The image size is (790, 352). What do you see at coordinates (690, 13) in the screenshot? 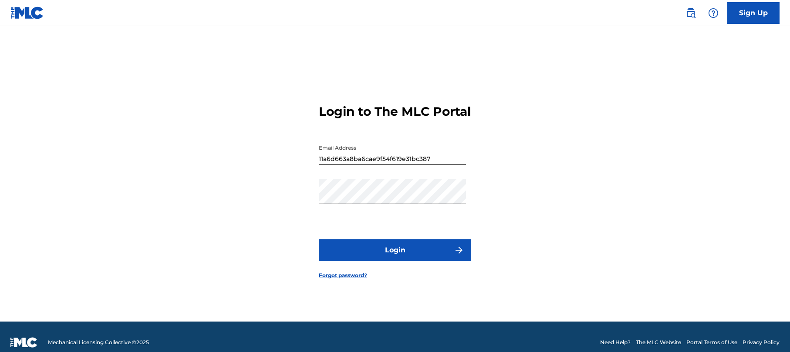
I see `a: Public Search` at bounding box center [690, 13].